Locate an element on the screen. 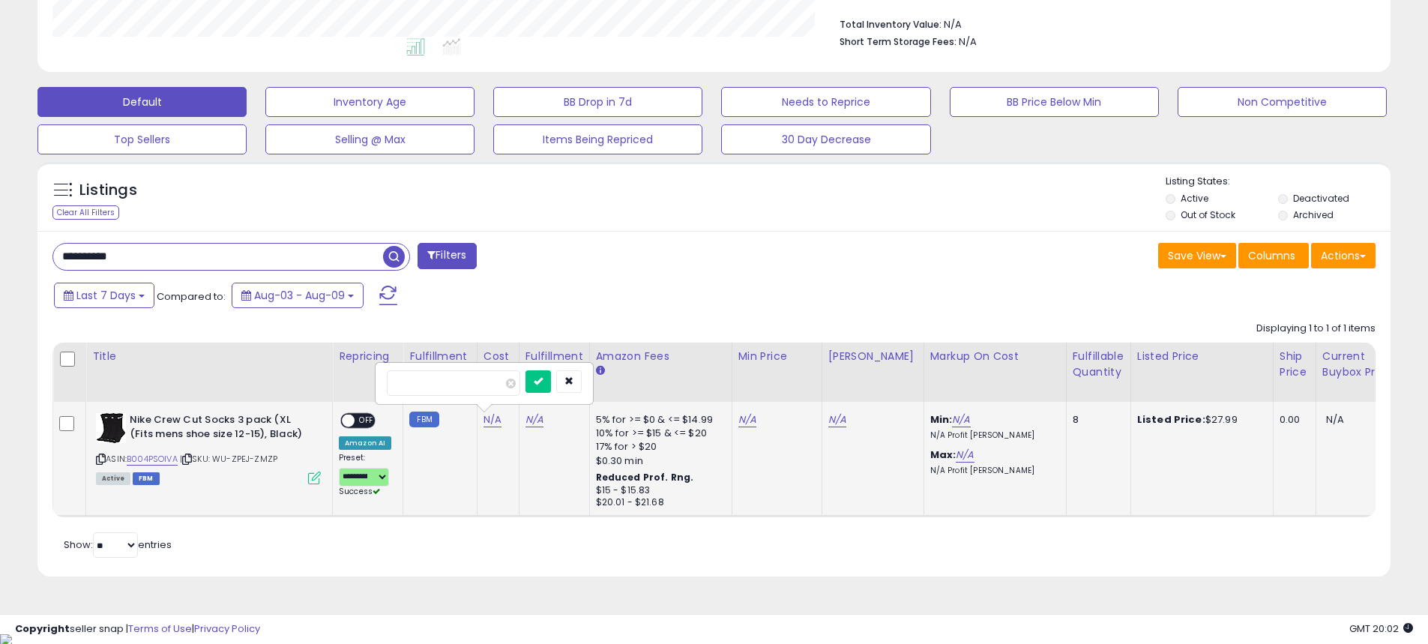 Image resolution: width=1428 pixels, height=644 pixels. div: Fulfillment is located at coordinates (439, 356).